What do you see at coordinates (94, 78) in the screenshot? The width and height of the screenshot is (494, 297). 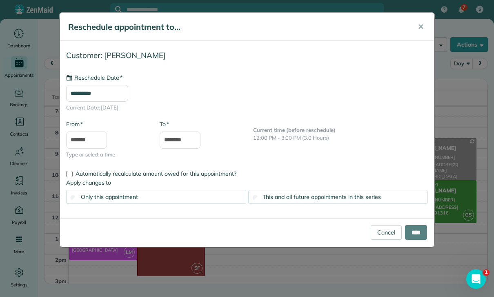 I see `label: Reschedule Date` at bounding box center [94, 78].